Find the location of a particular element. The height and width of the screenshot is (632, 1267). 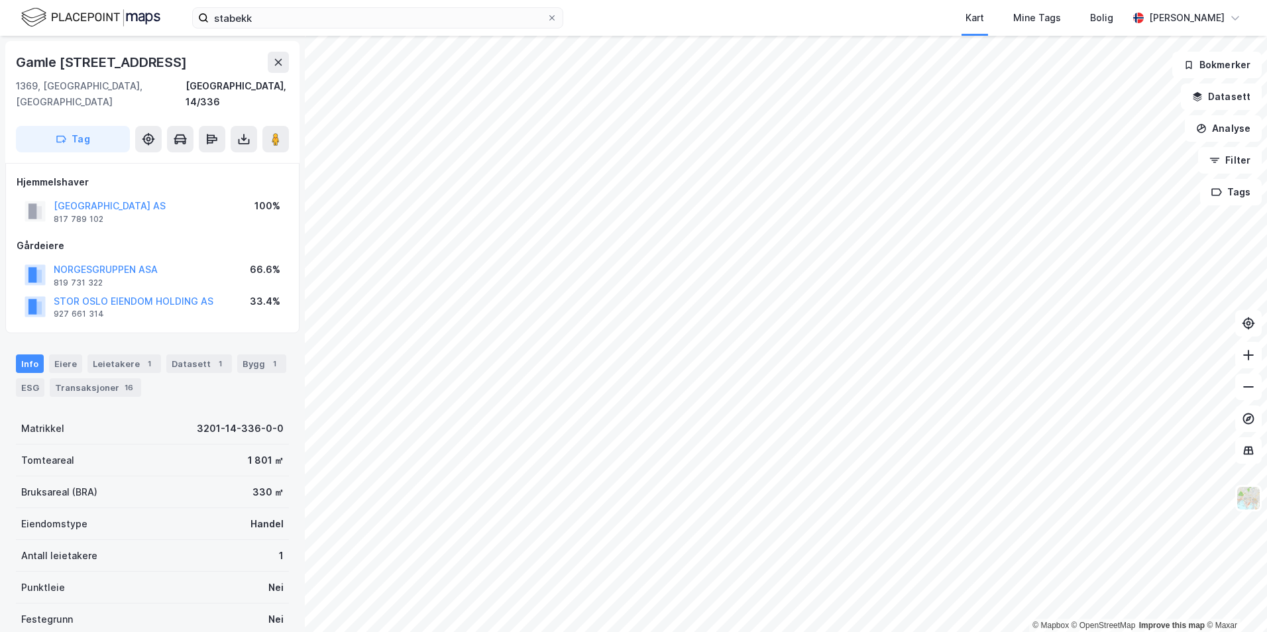

div: Datasett is located at coordinates (199, 364).